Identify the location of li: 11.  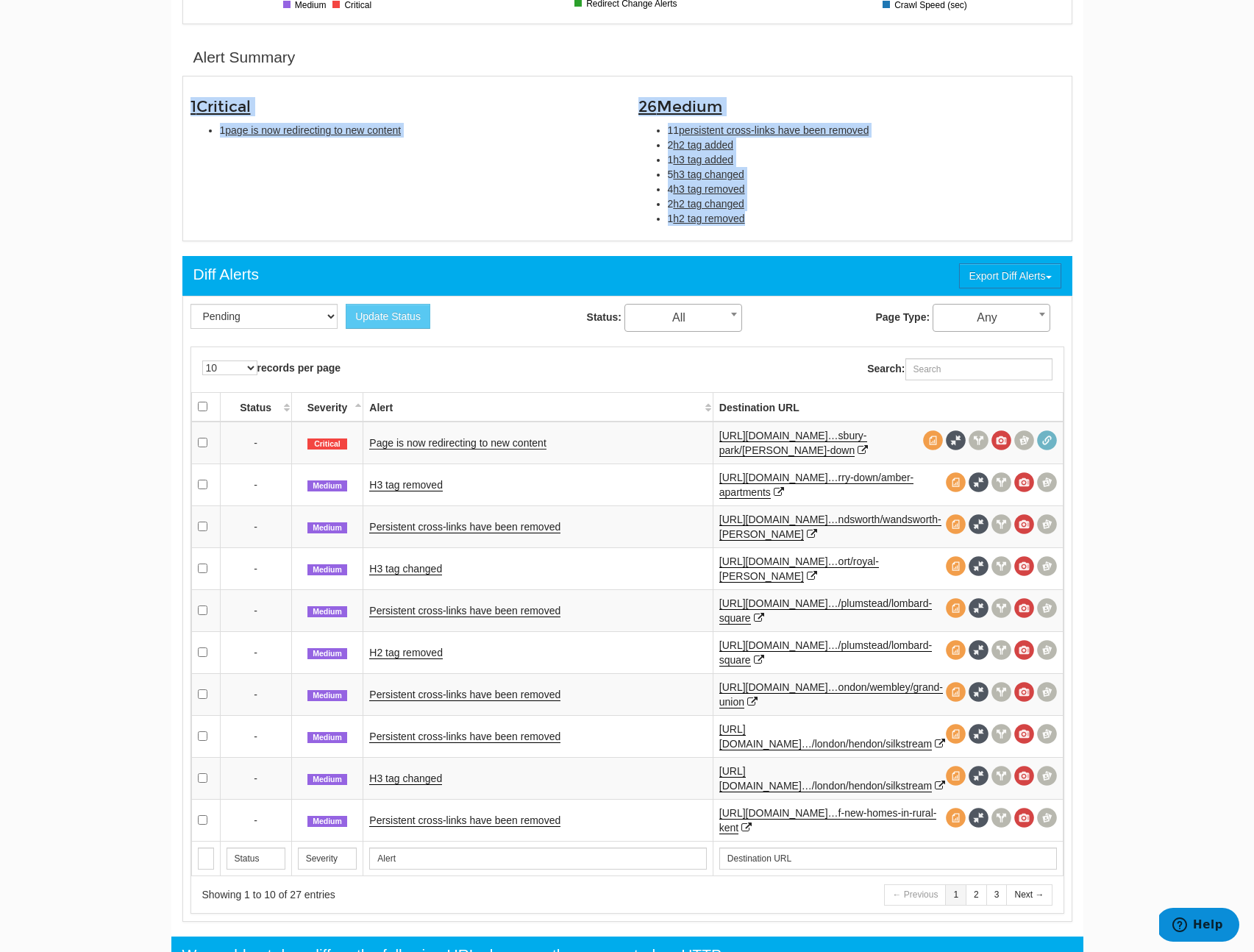
(866, 130).